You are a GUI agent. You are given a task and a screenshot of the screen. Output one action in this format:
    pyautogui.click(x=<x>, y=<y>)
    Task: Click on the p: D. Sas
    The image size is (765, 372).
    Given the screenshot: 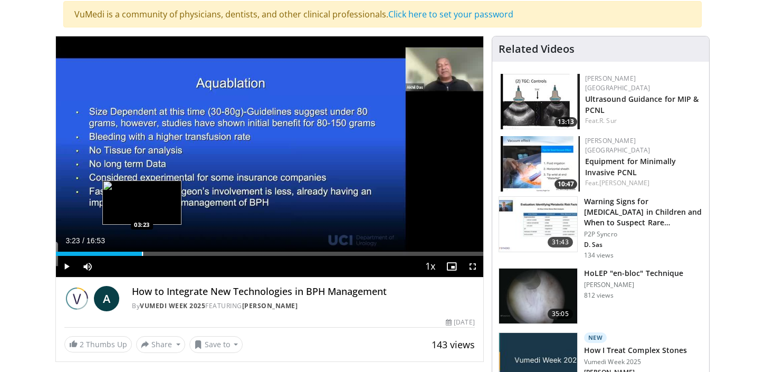 What is the action you would take?
    pyautogui.click(x=643, y=245)
    